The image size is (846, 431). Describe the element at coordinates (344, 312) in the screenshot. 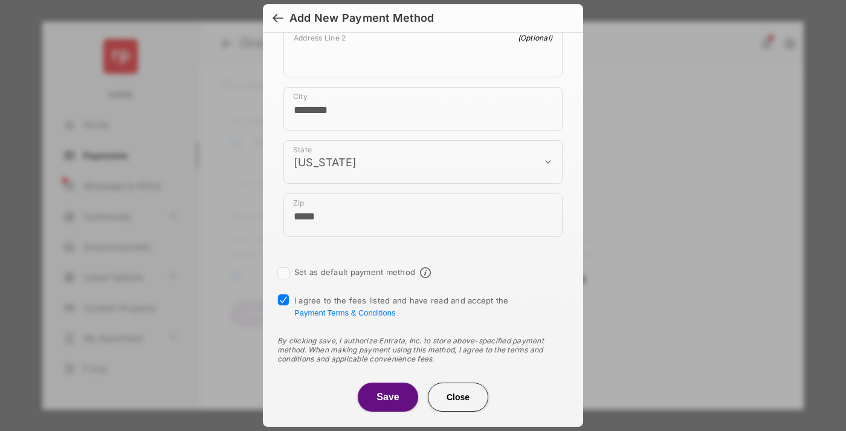

I see `button: I agree to the fees listed and have read and accept the` at that location.